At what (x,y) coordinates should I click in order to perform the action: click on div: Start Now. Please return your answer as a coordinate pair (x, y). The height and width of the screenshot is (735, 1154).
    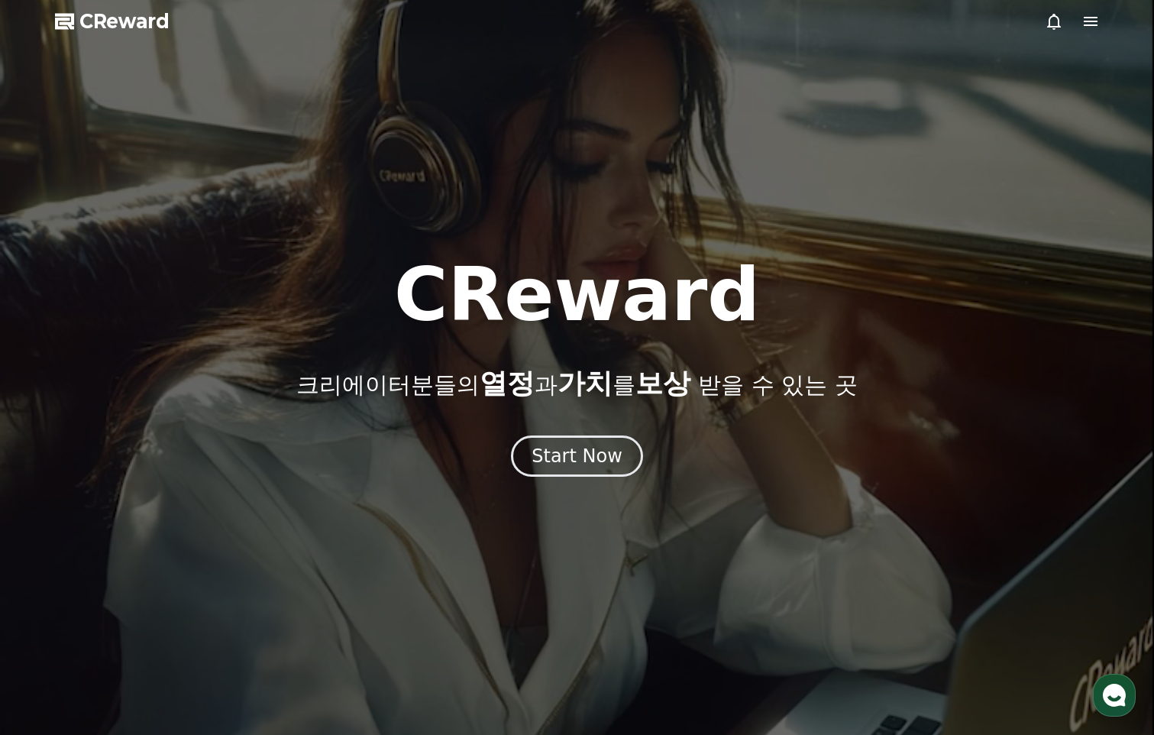
    Looking at the image, I should click on (577, 456).